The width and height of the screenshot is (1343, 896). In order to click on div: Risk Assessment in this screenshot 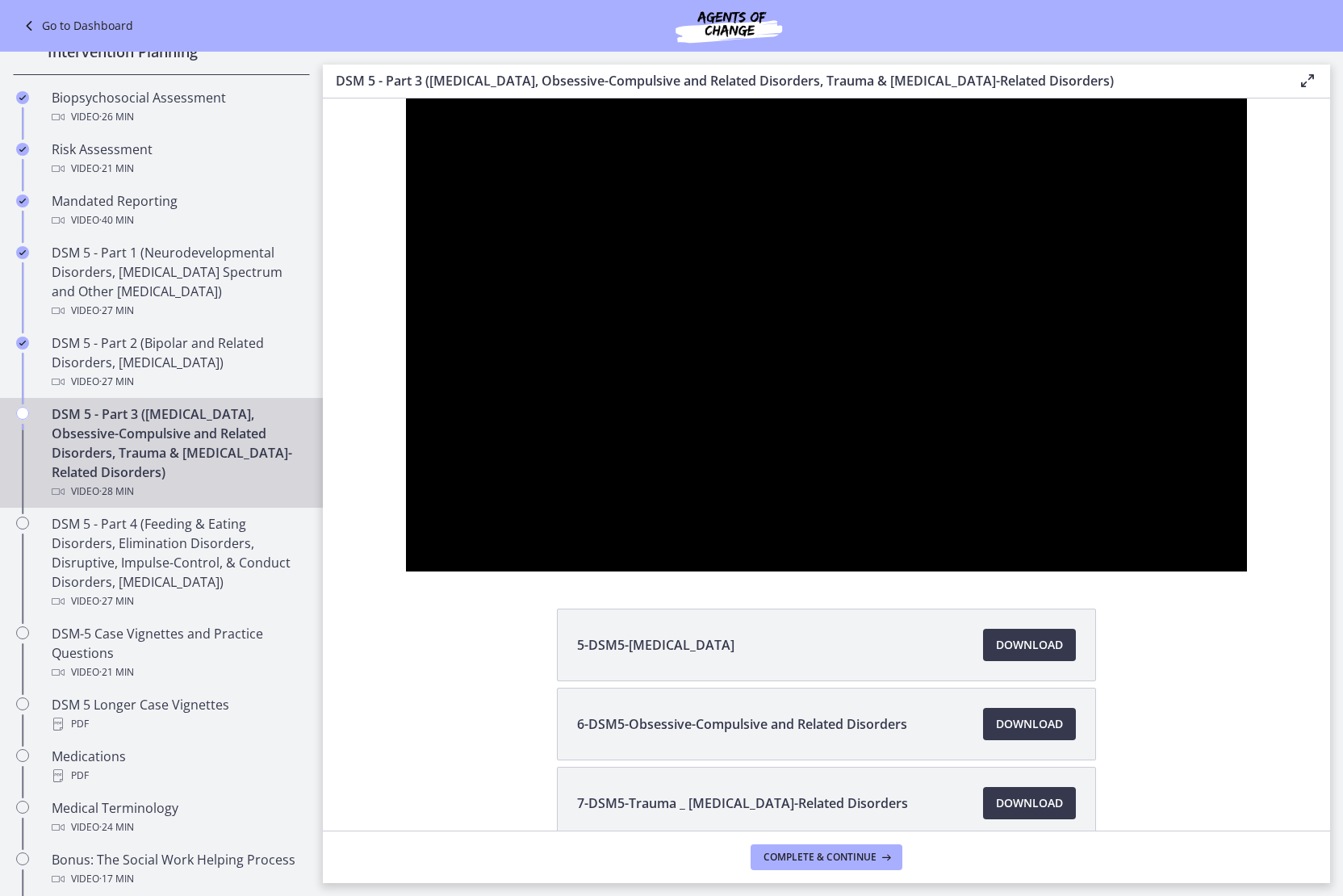, I will do `click(177, 159)`.